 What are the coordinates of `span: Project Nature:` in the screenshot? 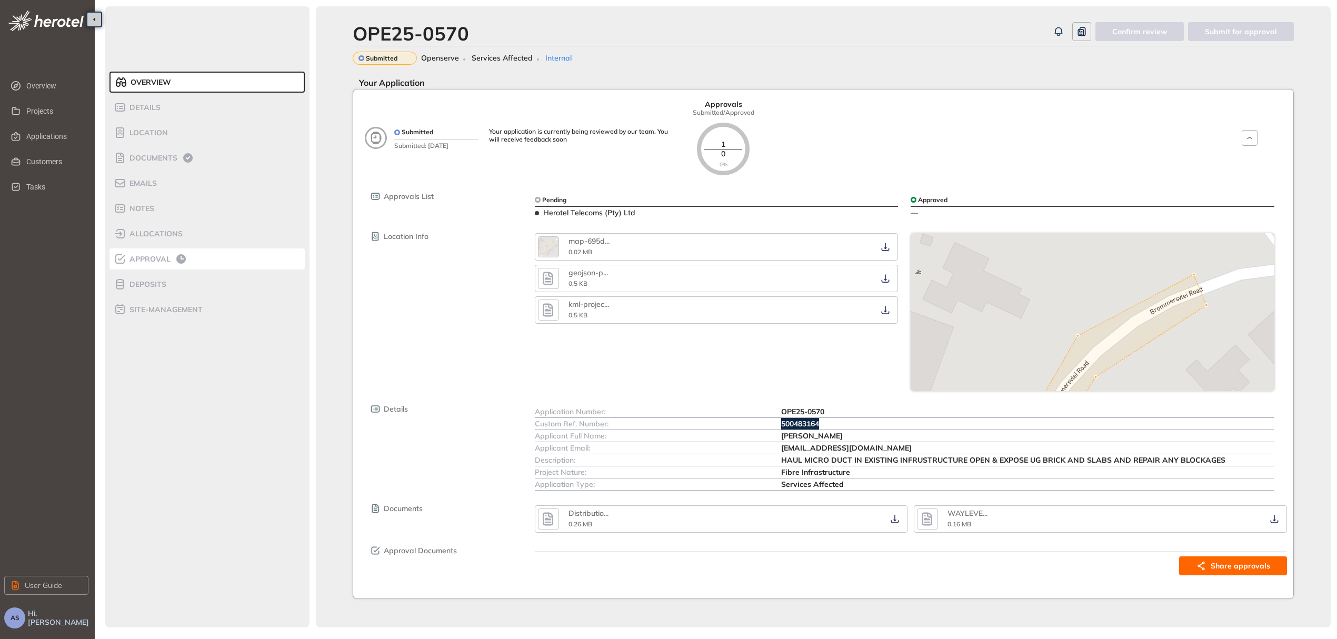 It's located at (561, 472).